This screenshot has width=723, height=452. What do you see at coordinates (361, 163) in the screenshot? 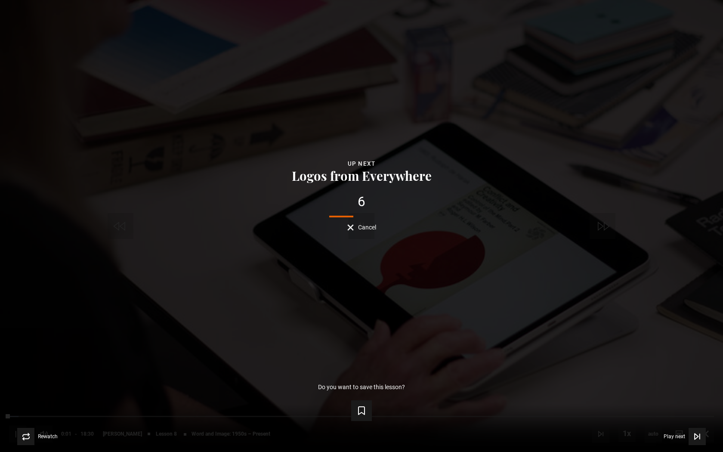
I see `div: Up next` at bounding box center [361, 163].